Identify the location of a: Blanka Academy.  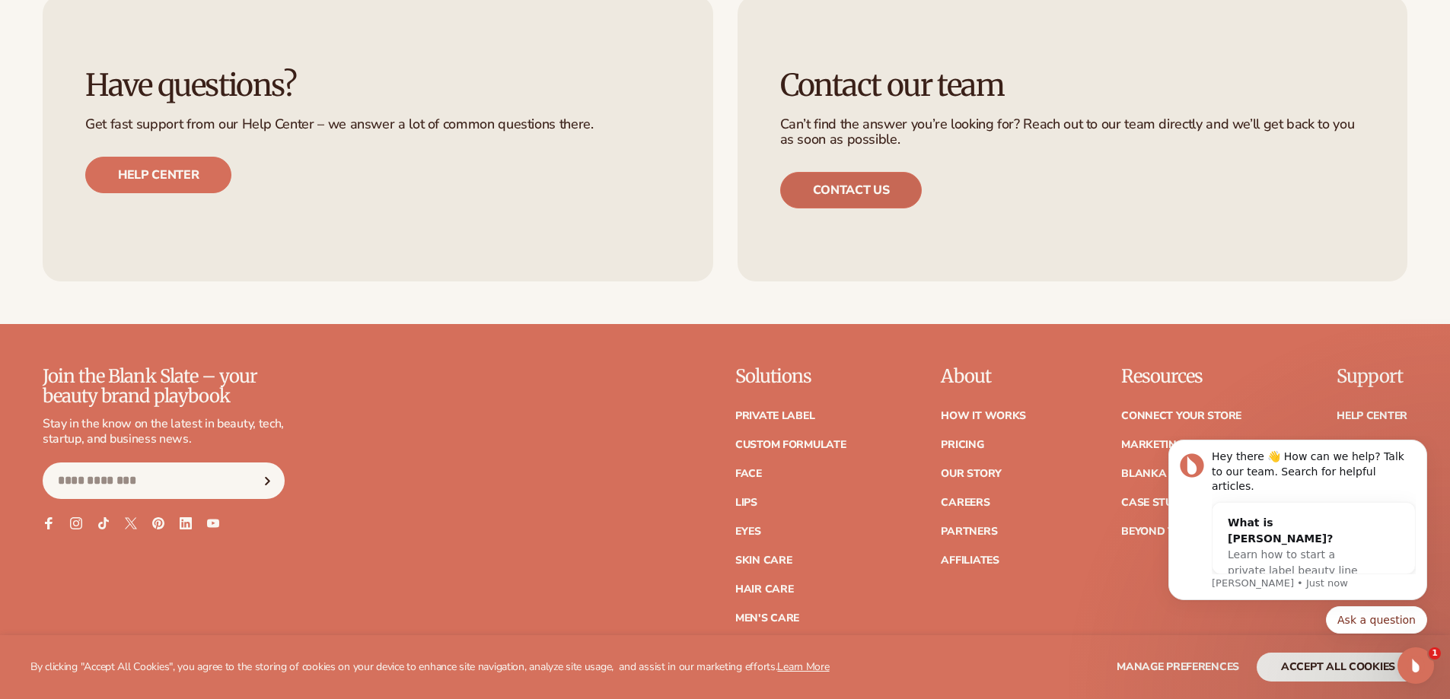
(1171, 474).